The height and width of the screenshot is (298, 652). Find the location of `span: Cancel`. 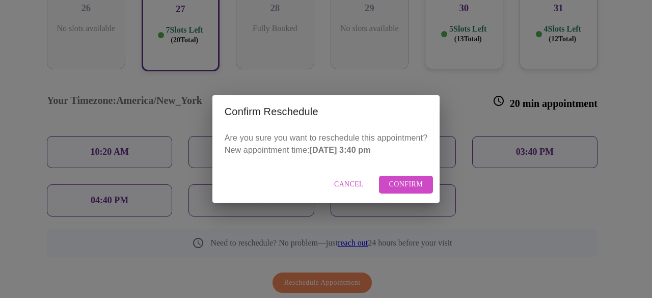

span: Cancel is located at coordinates (349, 184).